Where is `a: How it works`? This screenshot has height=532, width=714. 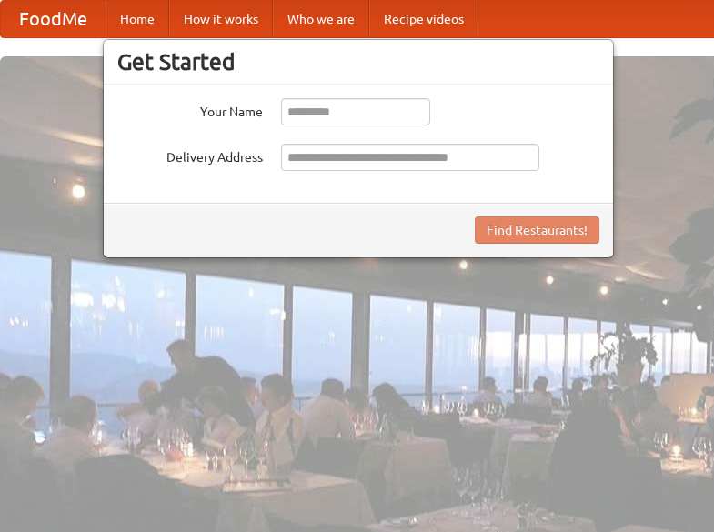 a: How it works is located at coordinates (221, 19).